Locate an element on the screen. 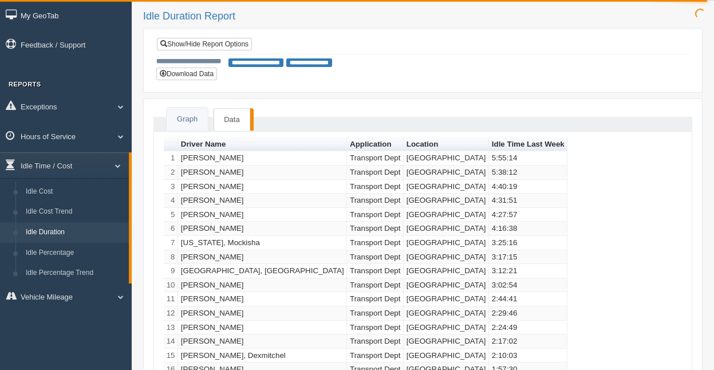  td: 4:31:51 is located at coordinates (528, 200).